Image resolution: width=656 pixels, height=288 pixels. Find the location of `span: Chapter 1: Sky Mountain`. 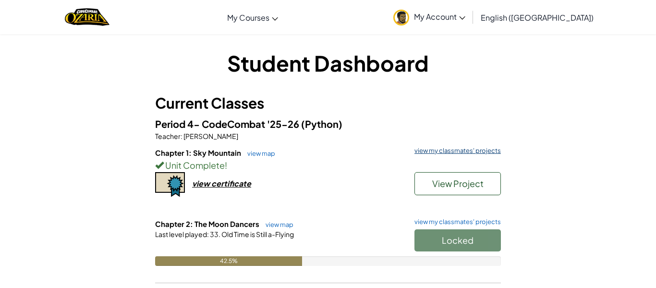

span: Chapter 1: Sky Mountain is located at coordinates (199, 152).